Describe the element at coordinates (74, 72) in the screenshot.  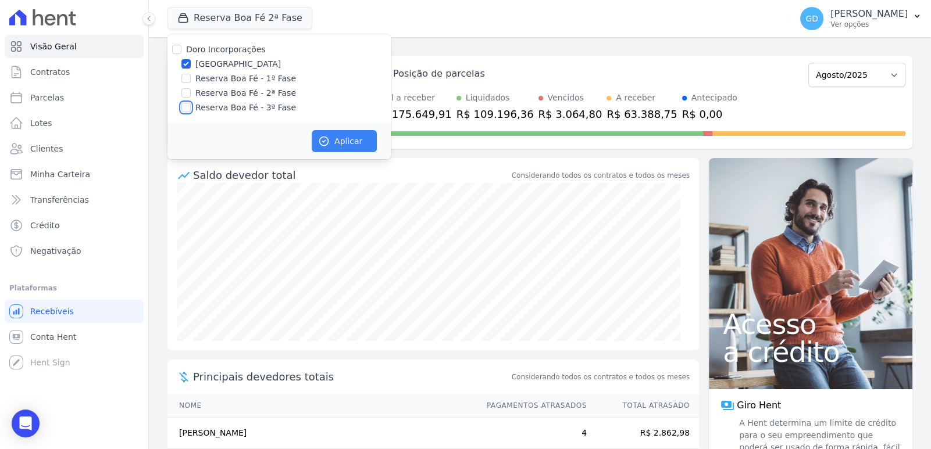
I see `a: Contratos` at that location.